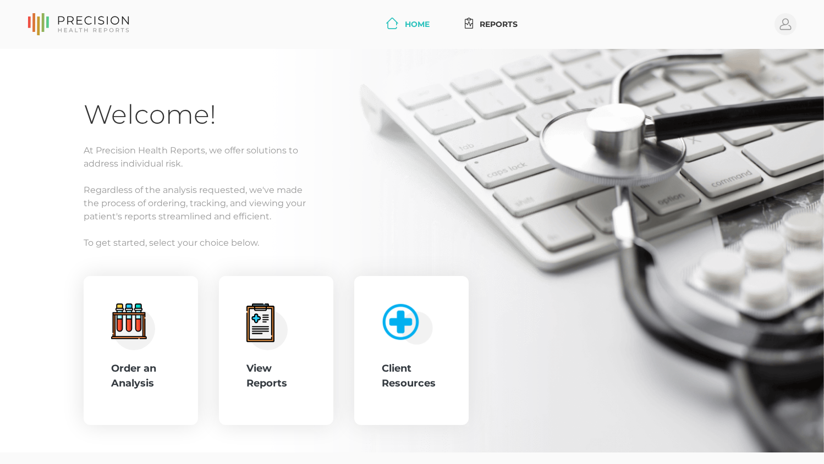  I want to click on div: Client Resources, so click(411, 376).